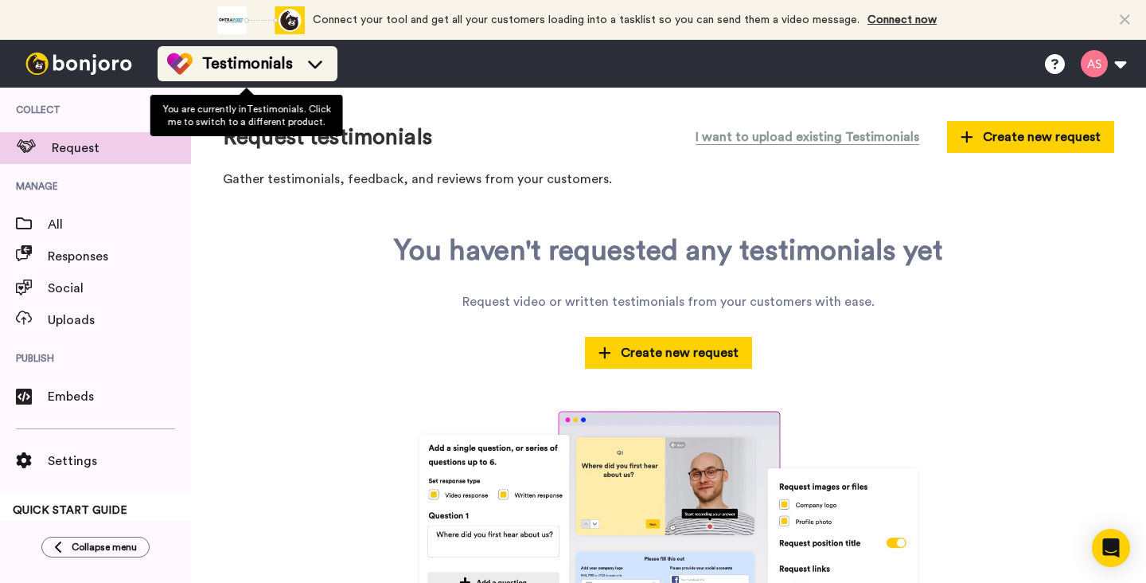  Describe the element at coordinates (248, 64) in the screenshot. I see `span: Testimonials` at that location.